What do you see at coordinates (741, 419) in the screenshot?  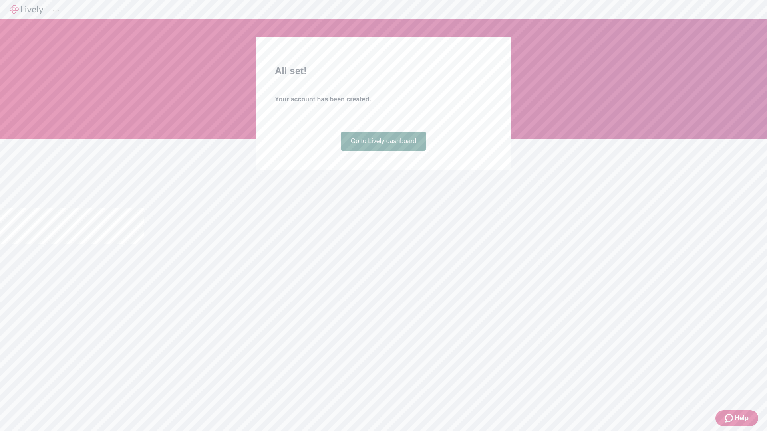 I see `span: Help` at bounding box center [741, 419].